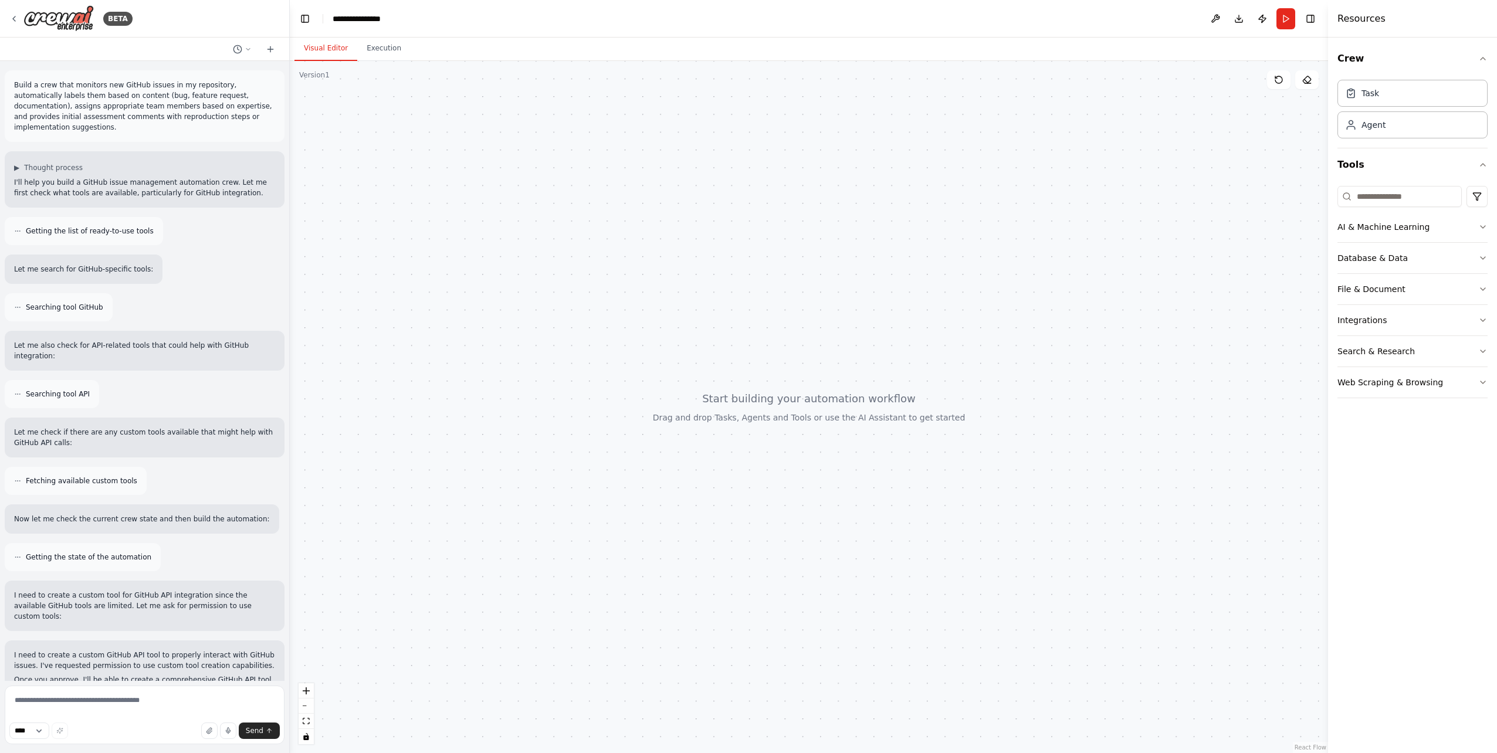 This screenshot has height=753, width=1497. I want to click on img: Logo, so click(59, 18).